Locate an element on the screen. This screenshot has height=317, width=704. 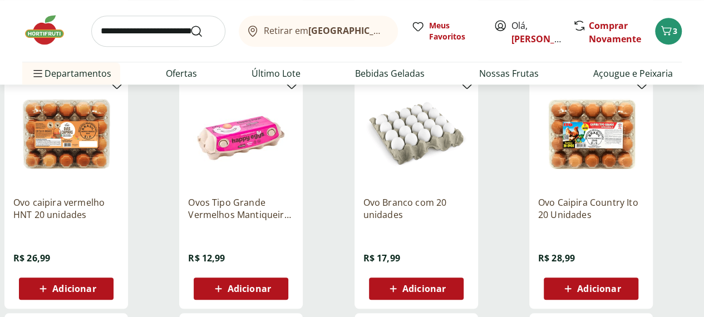
img: Hortifruti is located at coordinates (50, 30).